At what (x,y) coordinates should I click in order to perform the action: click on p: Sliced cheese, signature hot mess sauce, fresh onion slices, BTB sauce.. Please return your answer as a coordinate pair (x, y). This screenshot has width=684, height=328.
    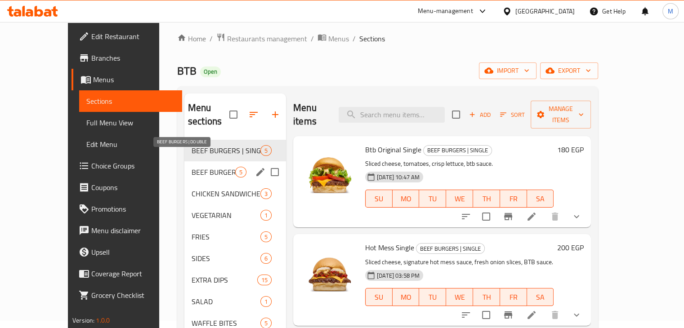
    Looking at the image, I should click on (459, 262).